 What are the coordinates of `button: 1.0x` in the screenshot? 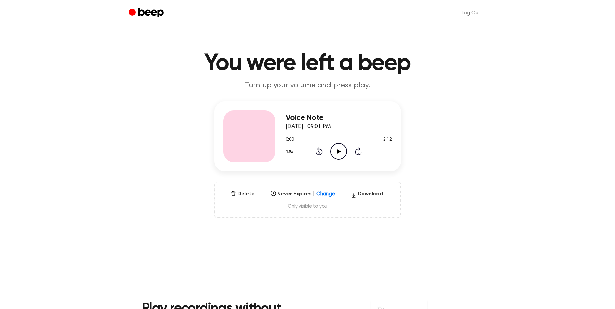 It's located at (291, 152).